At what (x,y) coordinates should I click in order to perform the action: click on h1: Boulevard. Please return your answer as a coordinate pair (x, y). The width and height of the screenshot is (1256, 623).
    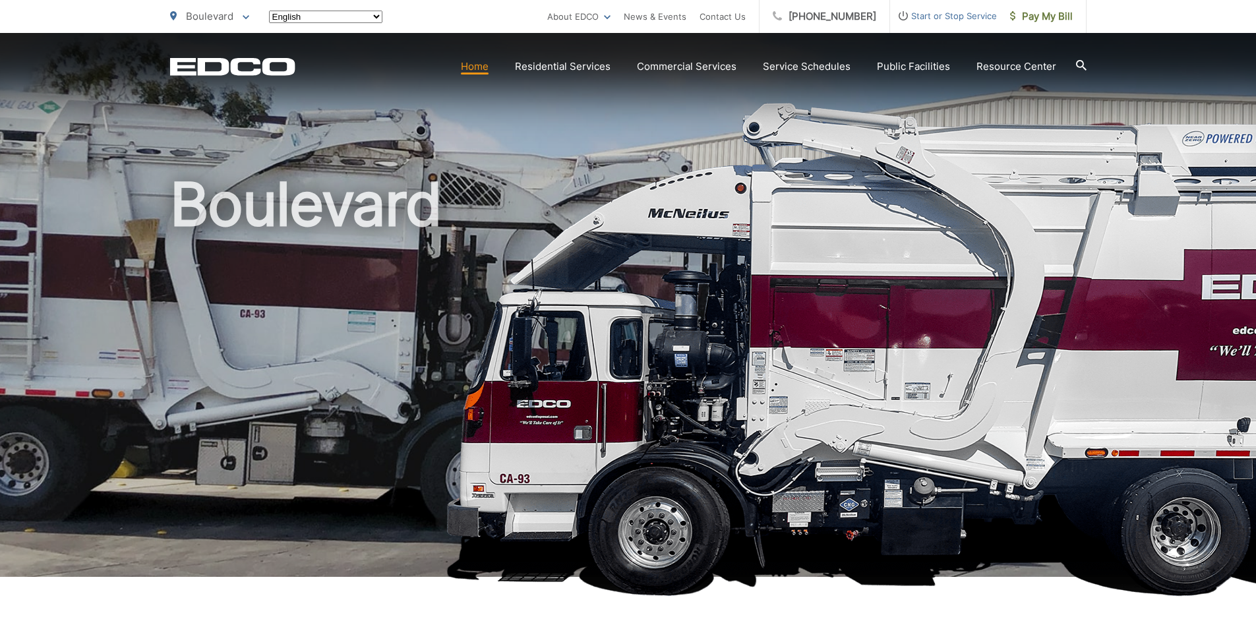
    Looking at the image, I should click on (628, 380).